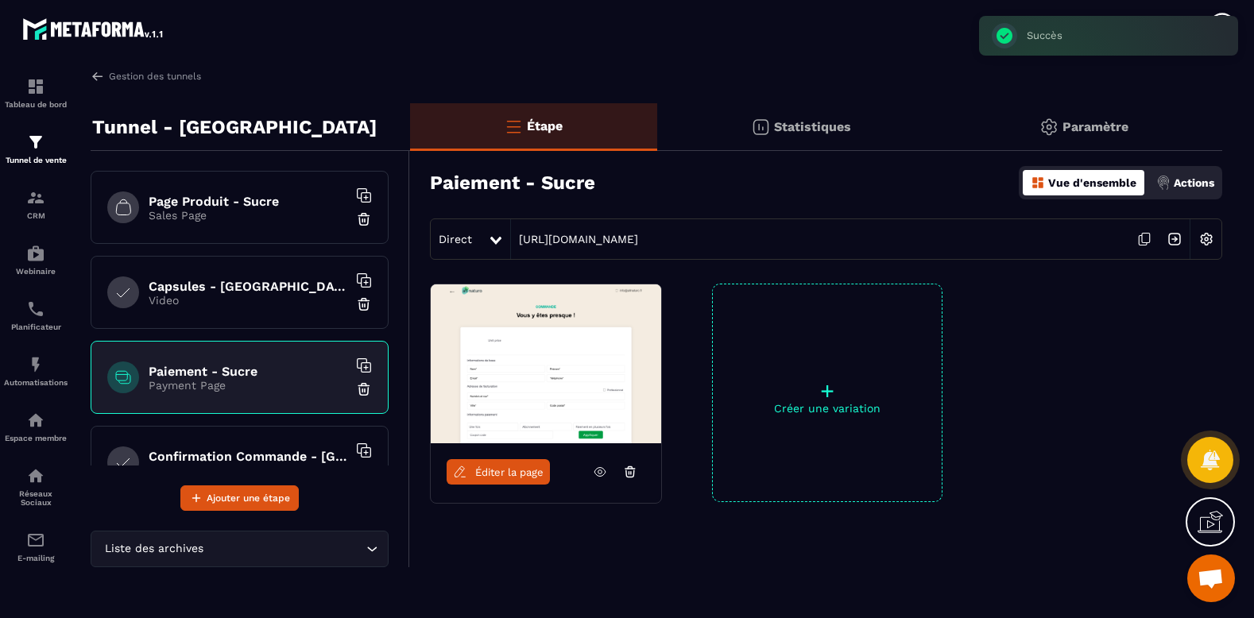 The height and width of the screenshot is (618, 1254). Describe the element at coordinates (513, 183) in the screenshot. I see `h3: Paiement - Sucre` at that location.